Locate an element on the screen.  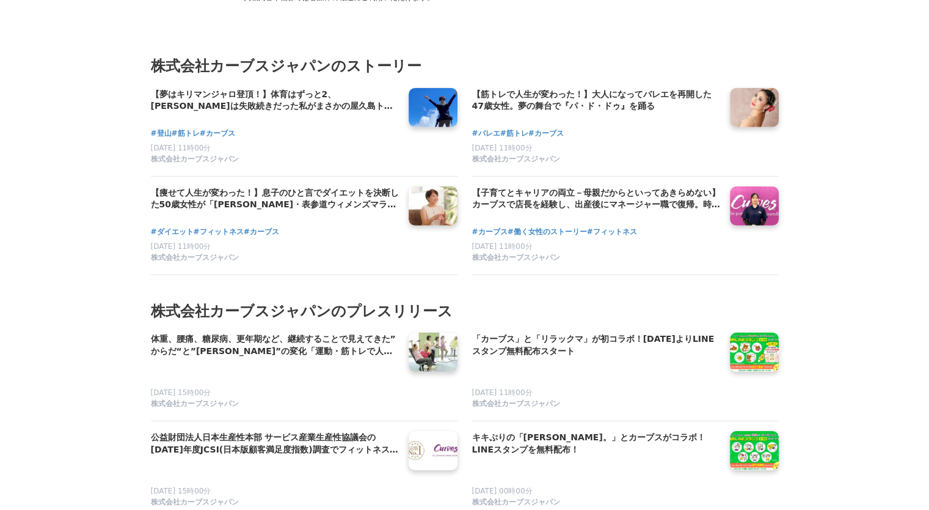
span: #ダイエット is located at coordinates (172, 232).